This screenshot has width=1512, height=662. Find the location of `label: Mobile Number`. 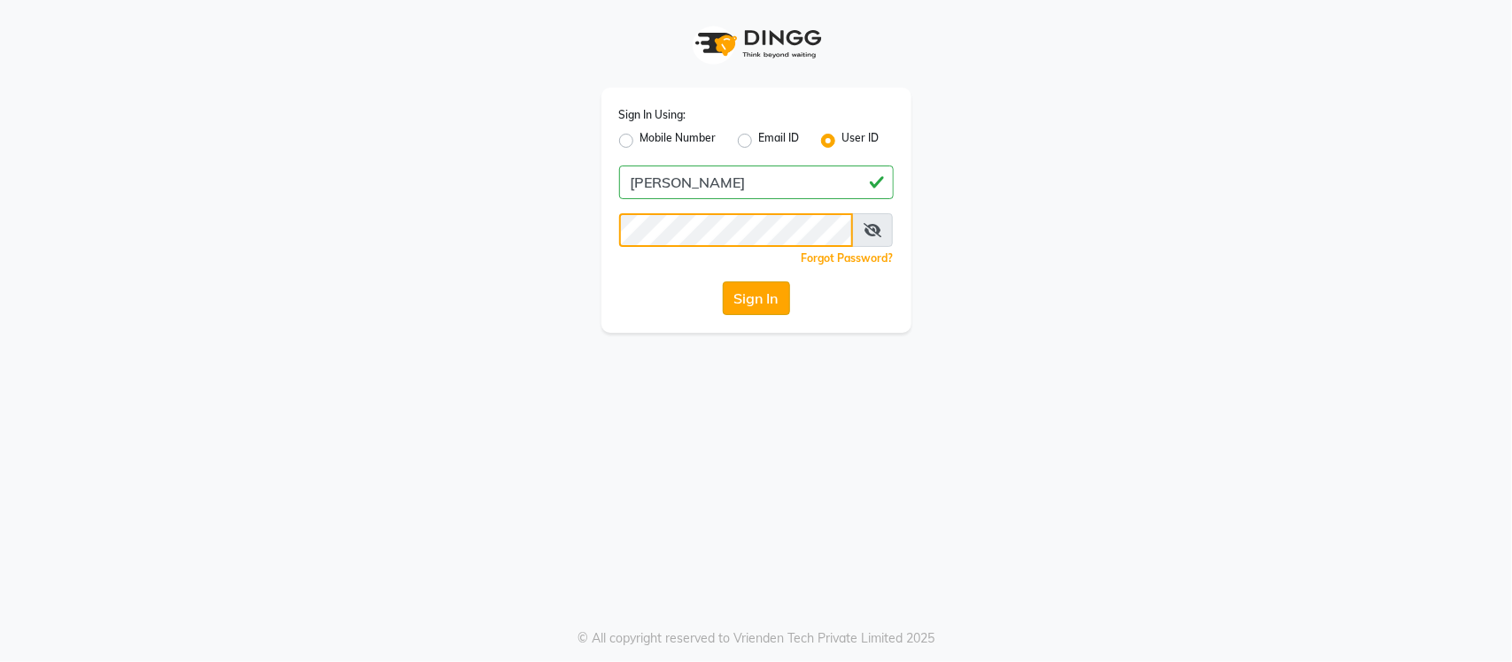

label: Mobile Number is located at coordinates (678, 141).